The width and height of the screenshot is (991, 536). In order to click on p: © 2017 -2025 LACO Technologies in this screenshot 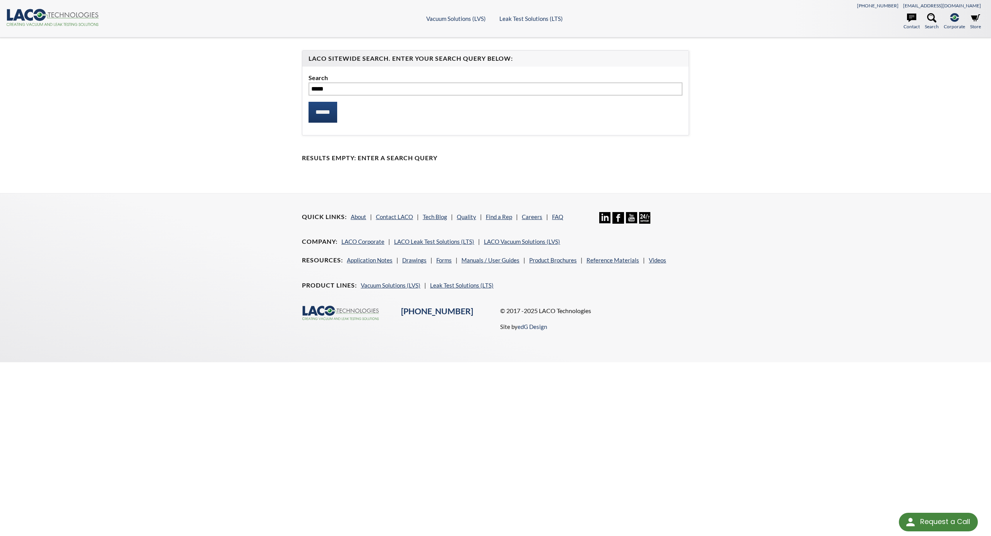, I will do `click(594, 311)`.